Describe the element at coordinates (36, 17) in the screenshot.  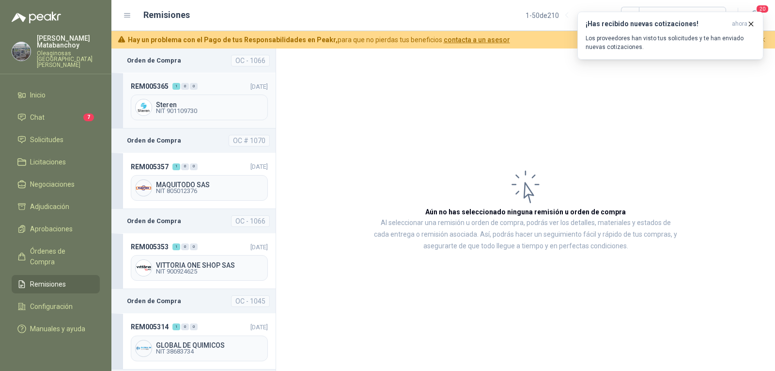
I see `img: Logo peakr` at that location.